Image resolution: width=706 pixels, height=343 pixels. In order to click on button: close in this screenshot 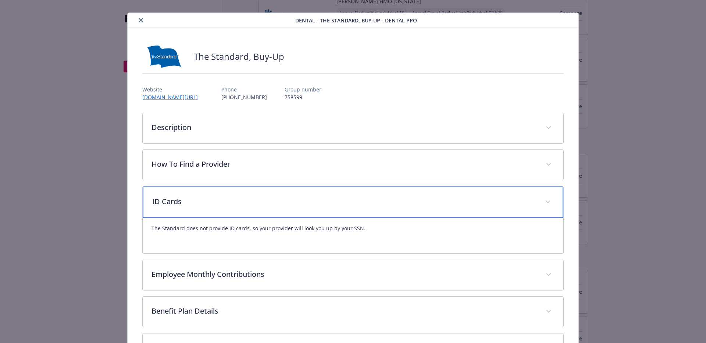, I will do `click(141, 20)`.